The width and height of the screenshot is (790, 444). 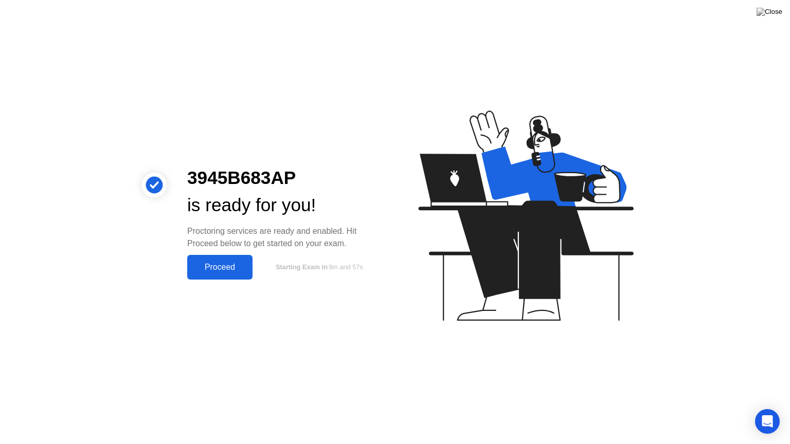 What do you see at coordinates (318, 267) in the screenshot?
I see `button: Starting Exam in9m and 57s` at bounding box center [318, 267].